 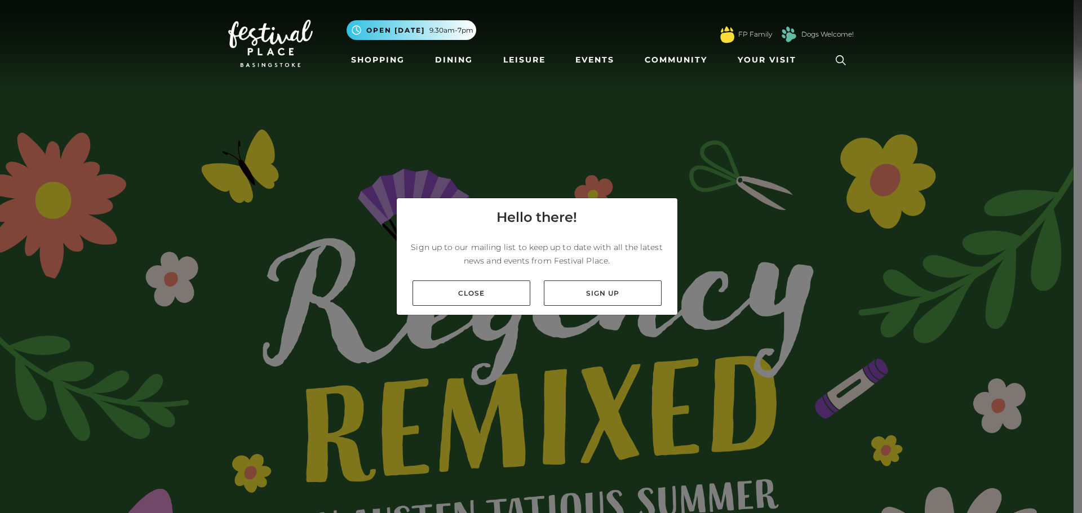 I want to click on a: Dining, so click(x=454, y=60).